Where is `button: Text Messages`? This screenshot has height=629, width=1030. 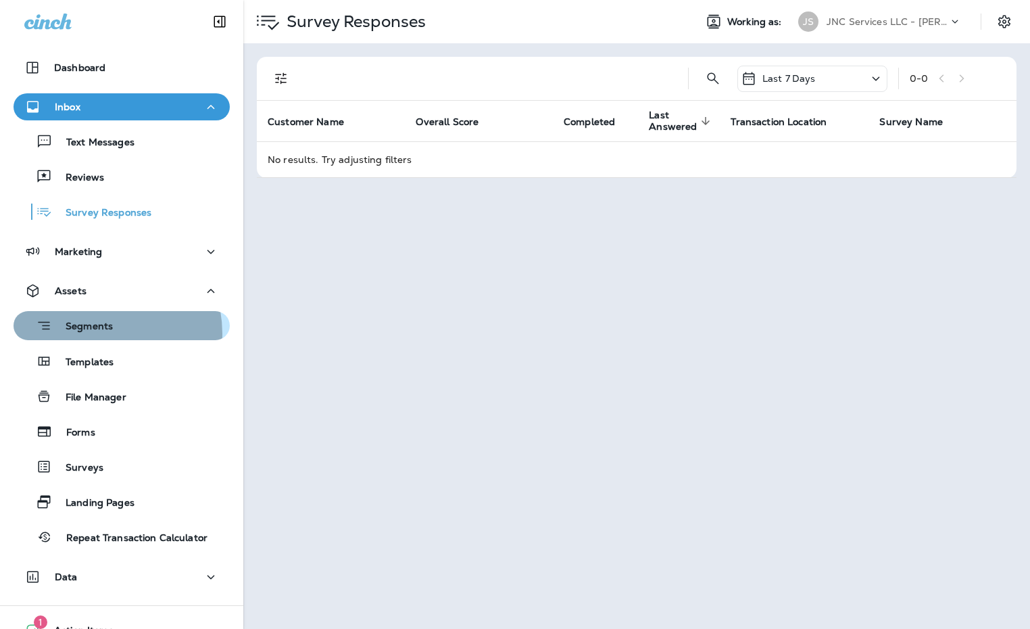 button: Text Messages is located at coordinates (122, 141).